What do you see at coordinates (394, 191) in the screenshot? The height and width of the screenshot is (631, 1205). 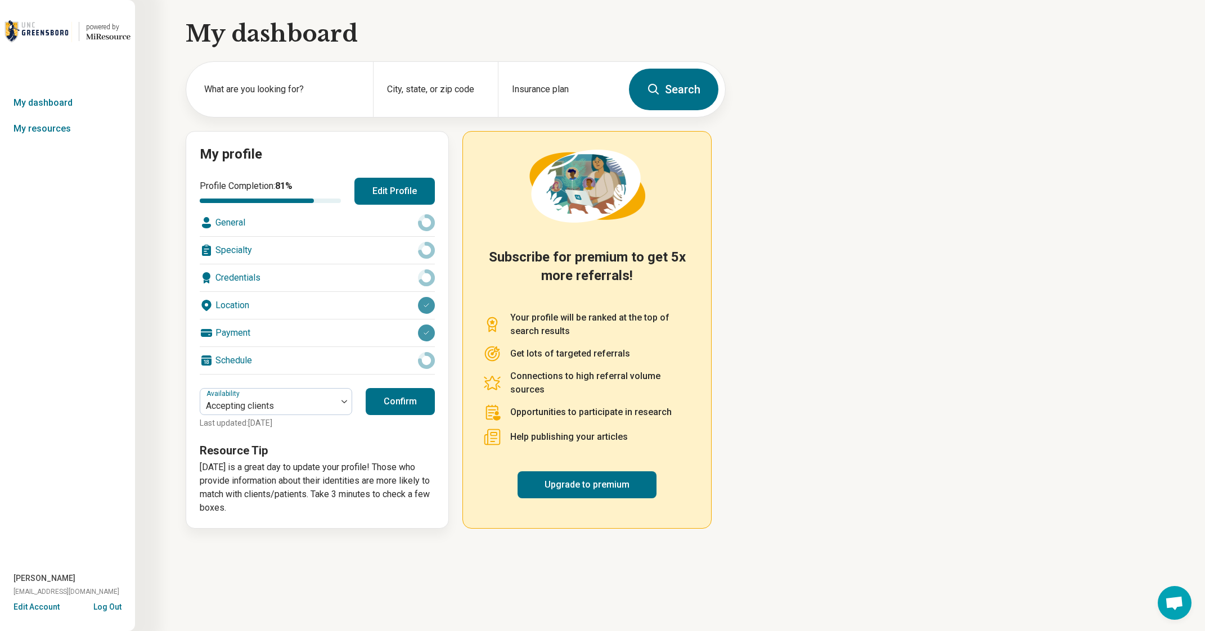 I see `button: Edit Profile` at bounding box center [394, 191].